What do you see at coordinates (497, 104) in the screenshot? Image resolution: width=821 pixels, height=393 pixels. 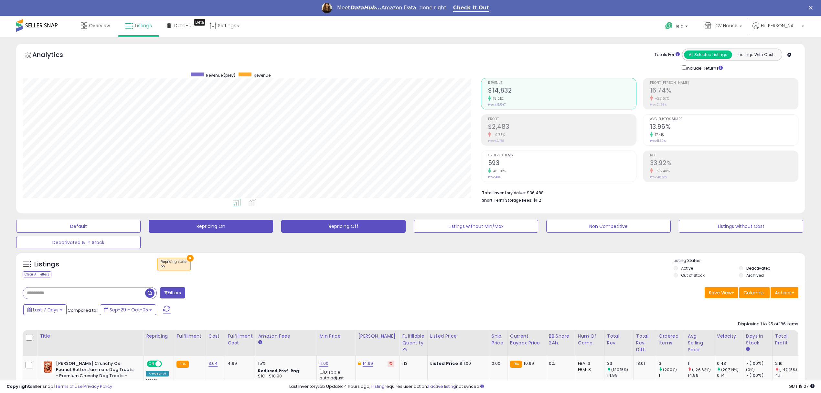 I see `small: Prev: $12,547` at bounding box center [497, 104].